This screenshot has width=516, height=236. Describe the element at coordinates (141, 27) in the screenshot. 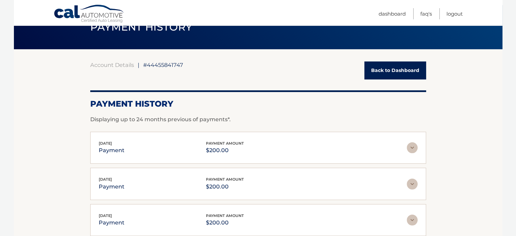

I see `span: PAYMENT HISTORY` at that location.